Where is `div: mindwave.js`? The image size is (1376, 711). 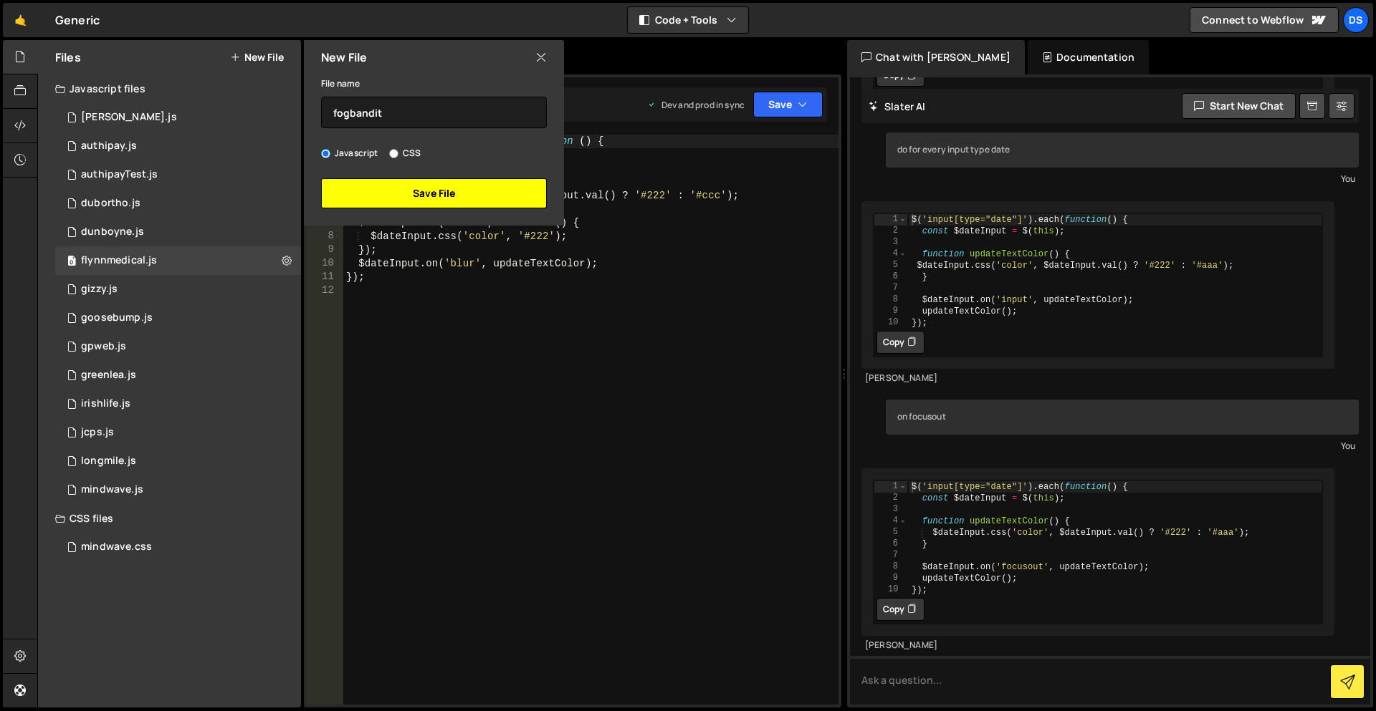
div: mindwave.js is located at coordinates (112, 490).